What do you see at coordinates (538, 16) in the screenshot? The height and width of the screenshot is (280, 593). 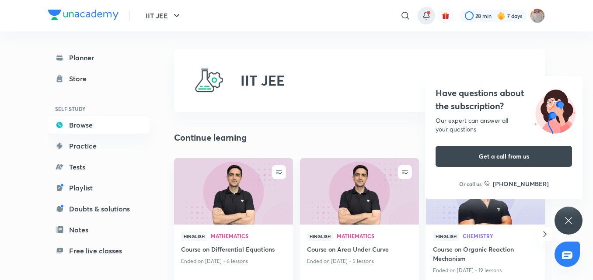 I see `img: Apeksha dubey` at bounding box center [538, 16].